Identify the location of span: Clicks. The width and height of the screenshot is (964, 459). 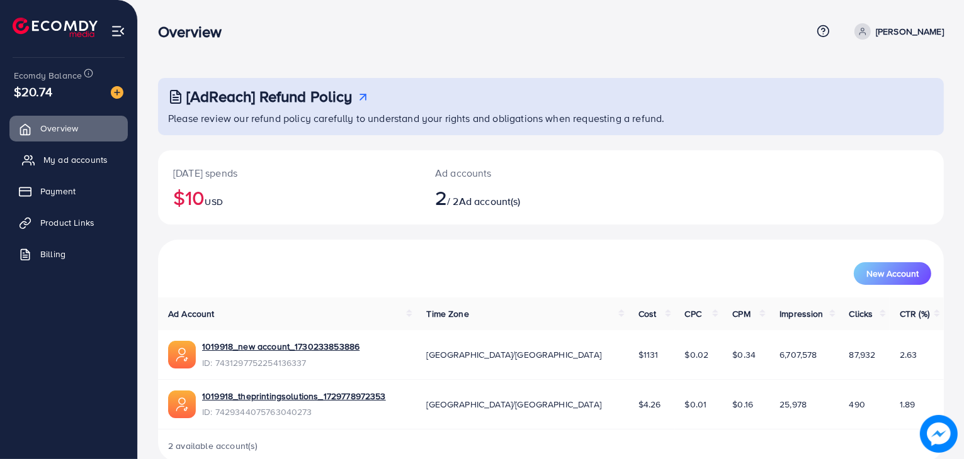
(861, 314).